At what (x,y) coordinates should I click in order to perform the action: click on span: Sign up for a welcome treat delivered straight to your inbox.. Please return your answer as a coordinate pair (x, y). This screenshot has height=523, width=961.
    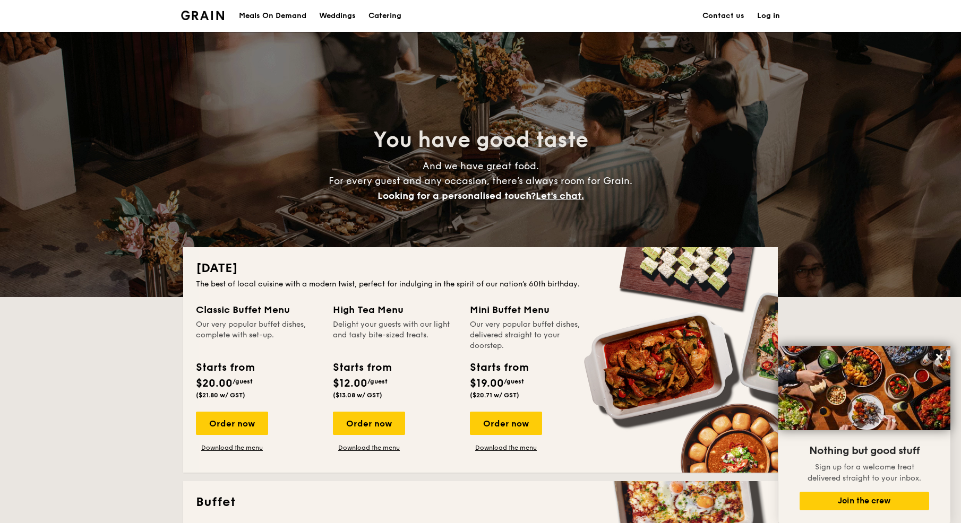
    Looking at the image, I should click on (864, 473).